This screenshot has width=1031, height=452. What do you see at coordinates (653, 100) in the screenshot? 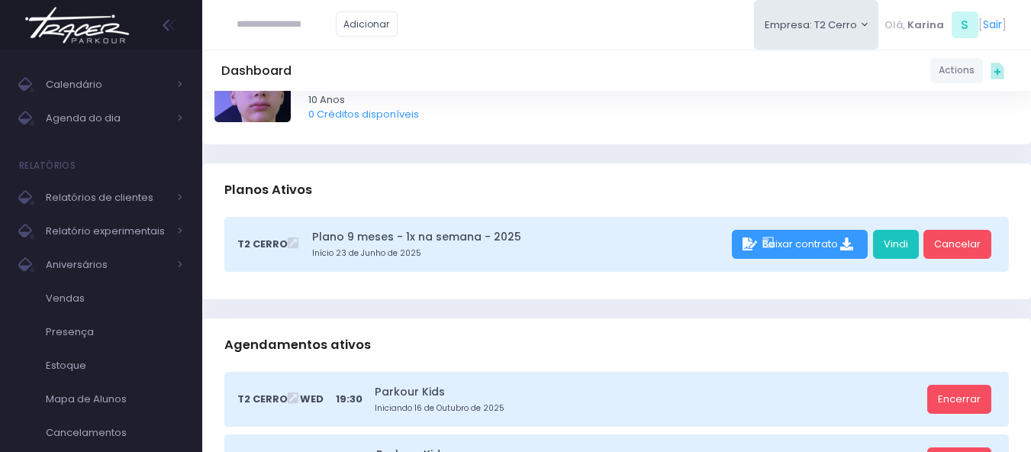
I see `span: 10 Anos` at bounding box center [653, 100].